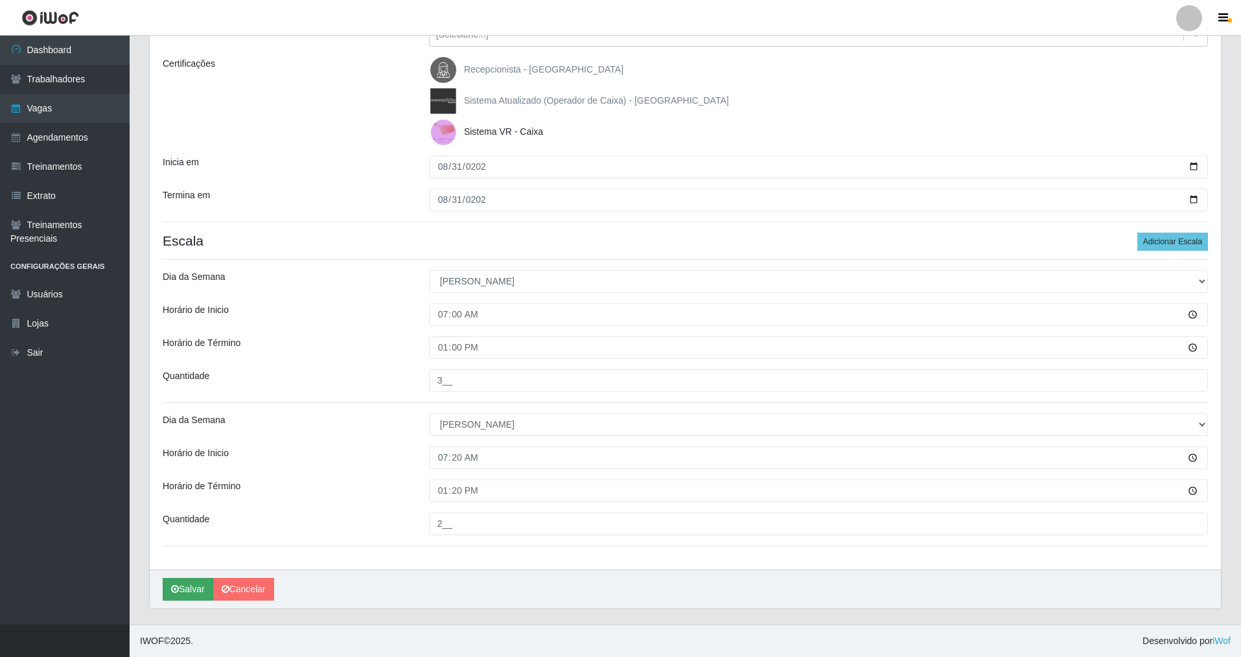 The image size is (1241, 657). I want to click on img: Sistema VR - Caixa, so click(446, 132).